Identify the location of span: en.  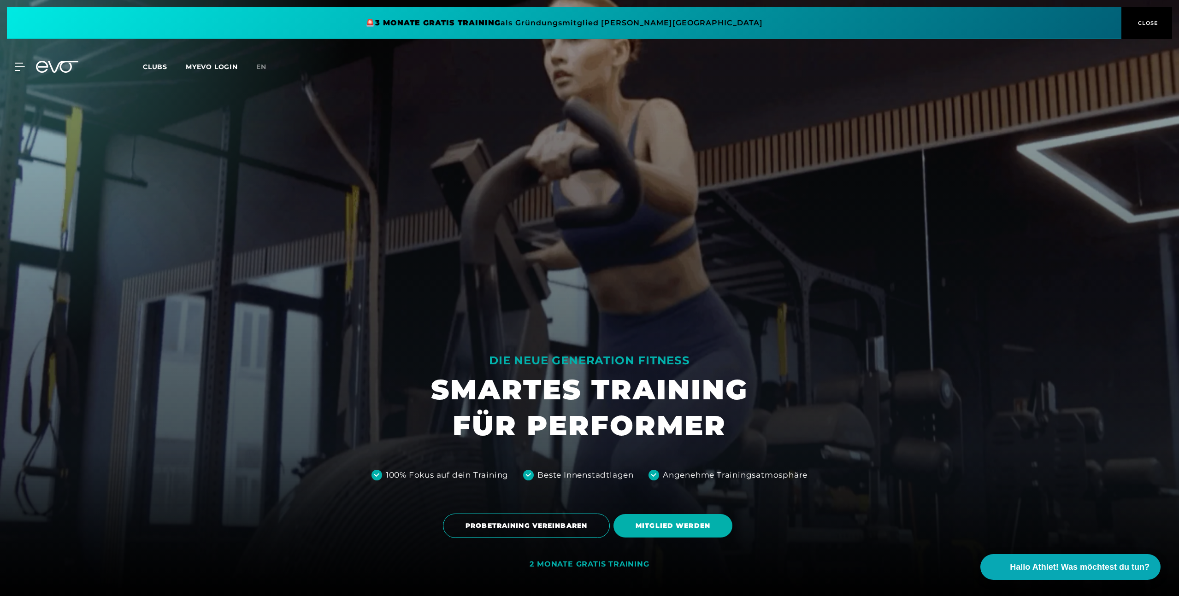
(261, 67).